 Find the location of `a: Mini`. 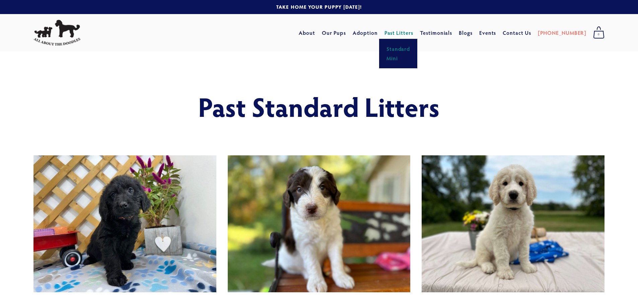

a: Mini is located at coordinates (398, 58).